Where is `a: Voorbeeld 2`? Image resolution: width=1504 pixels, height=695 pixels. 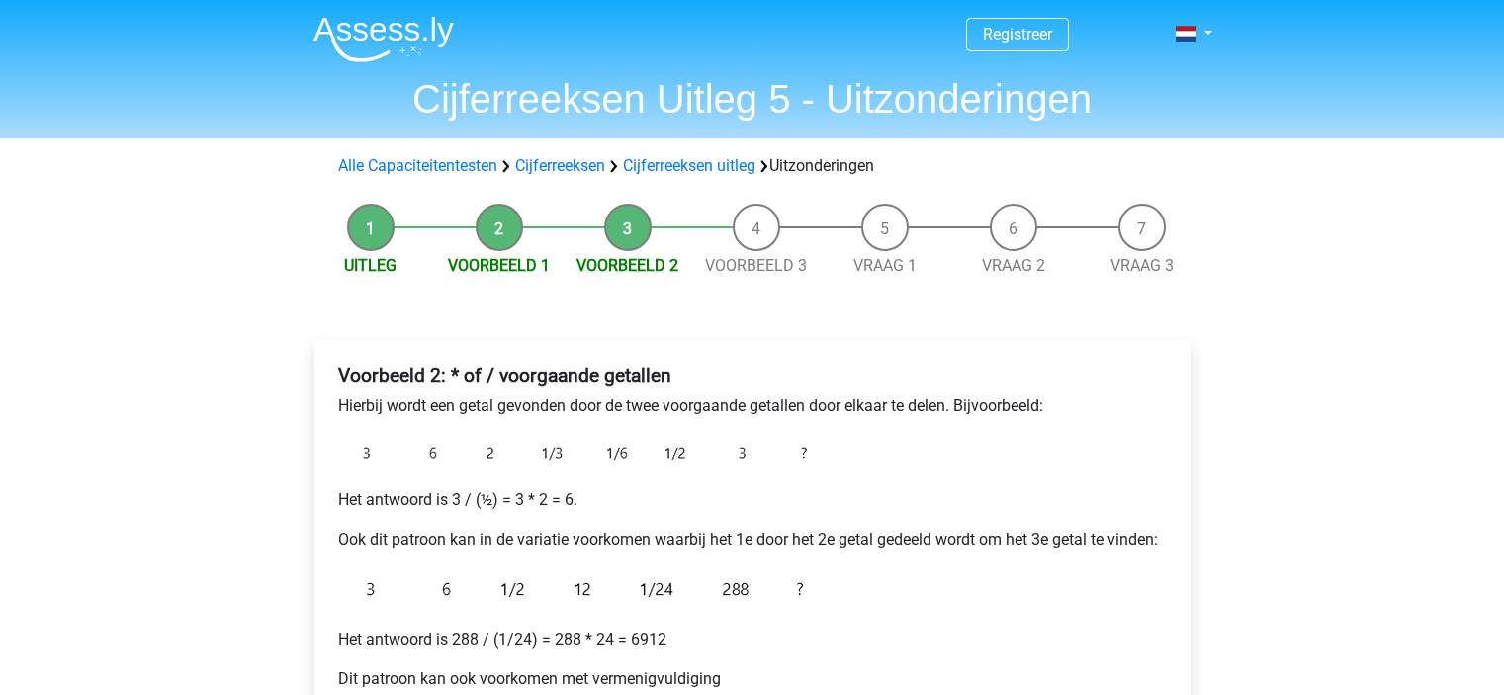 a: Voorbeeld 2 is located at coordinates (627, 265).